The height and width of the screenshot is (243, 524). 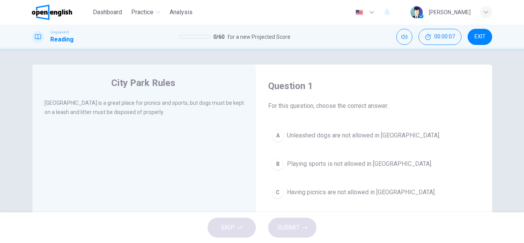 What do you see at coordinates (374, 106) in the screenshot?
I see `span: For this question, choose the correct answer.` at bounding box center [374, 106].